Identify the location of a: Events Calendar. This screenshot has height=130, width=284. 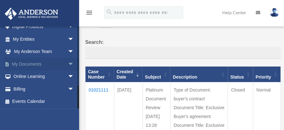
(44, 102).